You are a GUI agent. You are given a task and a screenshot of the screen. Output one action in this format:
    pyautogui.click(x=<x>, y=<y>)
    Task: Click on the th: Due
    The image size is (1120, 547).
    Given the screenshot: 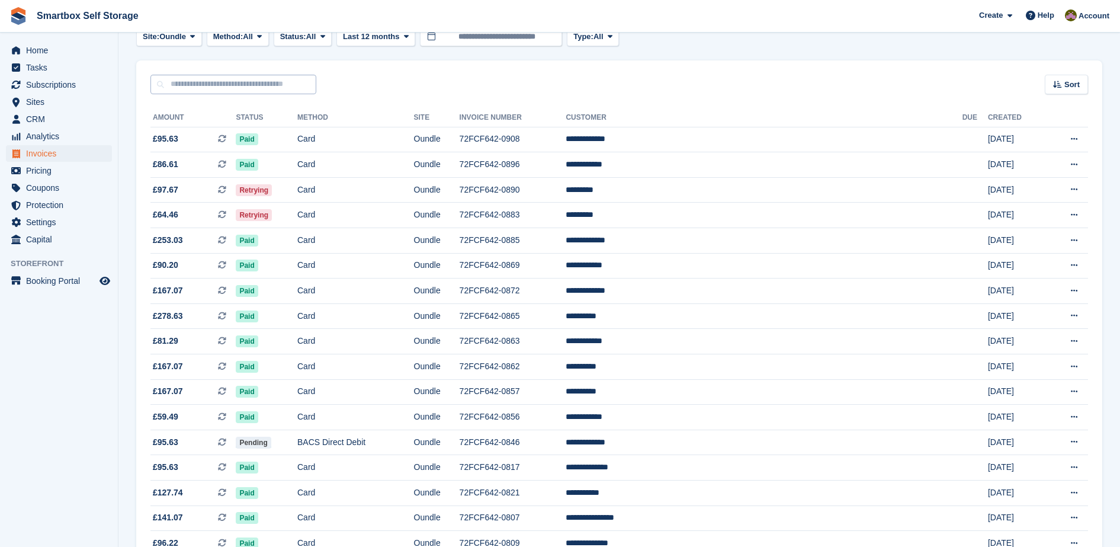 What is the action you would take?
    pyautogui.click(x=975, y=118)
    